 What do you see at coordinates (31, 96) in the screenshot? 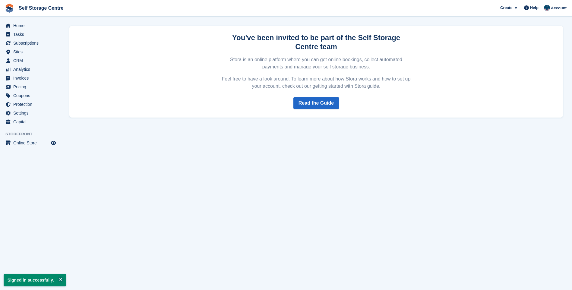
I see `span: Coupons` at bounding box center [31, 96].